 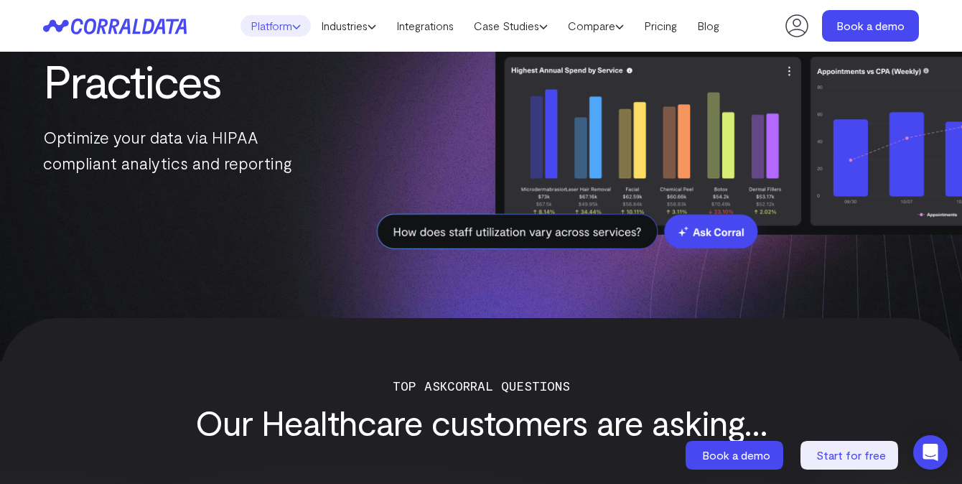 What do you see at coordinates (661, 26) in the screenshot?
I see `a: Pricing` at bounding box center [661, 26].